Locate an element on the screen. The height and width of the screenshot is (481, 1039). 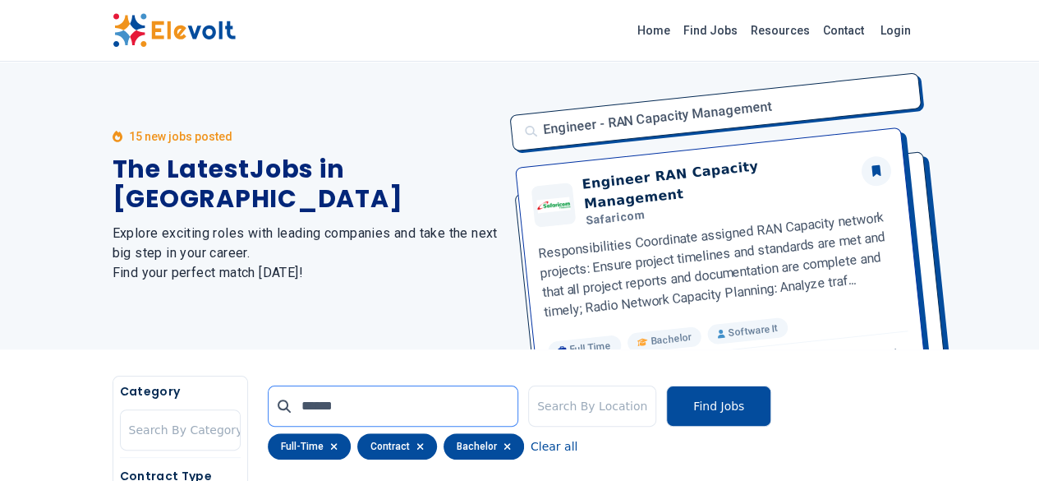
div: Chat Widget is located at coordinates (998, 441).